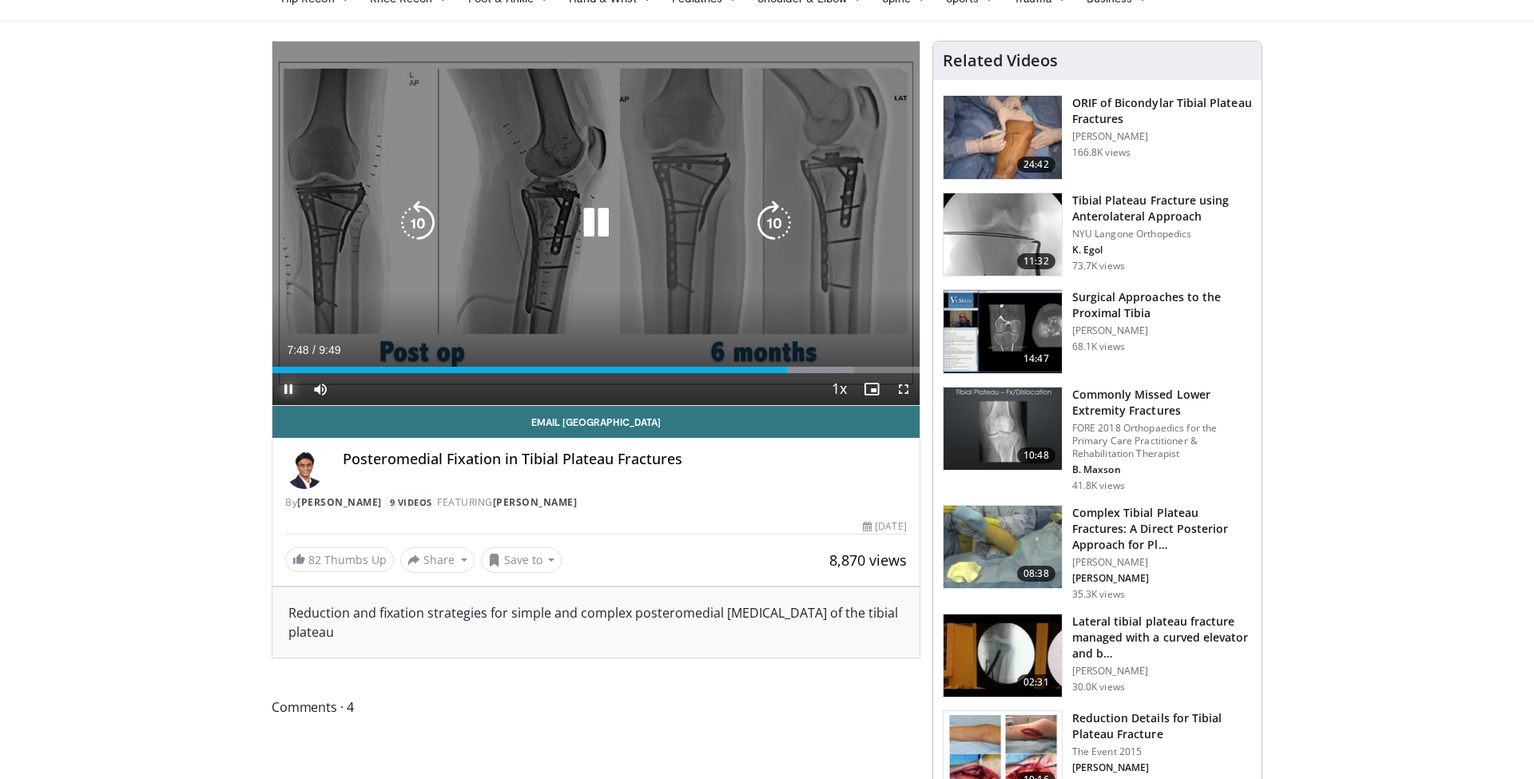  What do you see at coordinates (596, 503) in the screenshot?
I see `div: By FEATURING` at bounding box center [596, 503].